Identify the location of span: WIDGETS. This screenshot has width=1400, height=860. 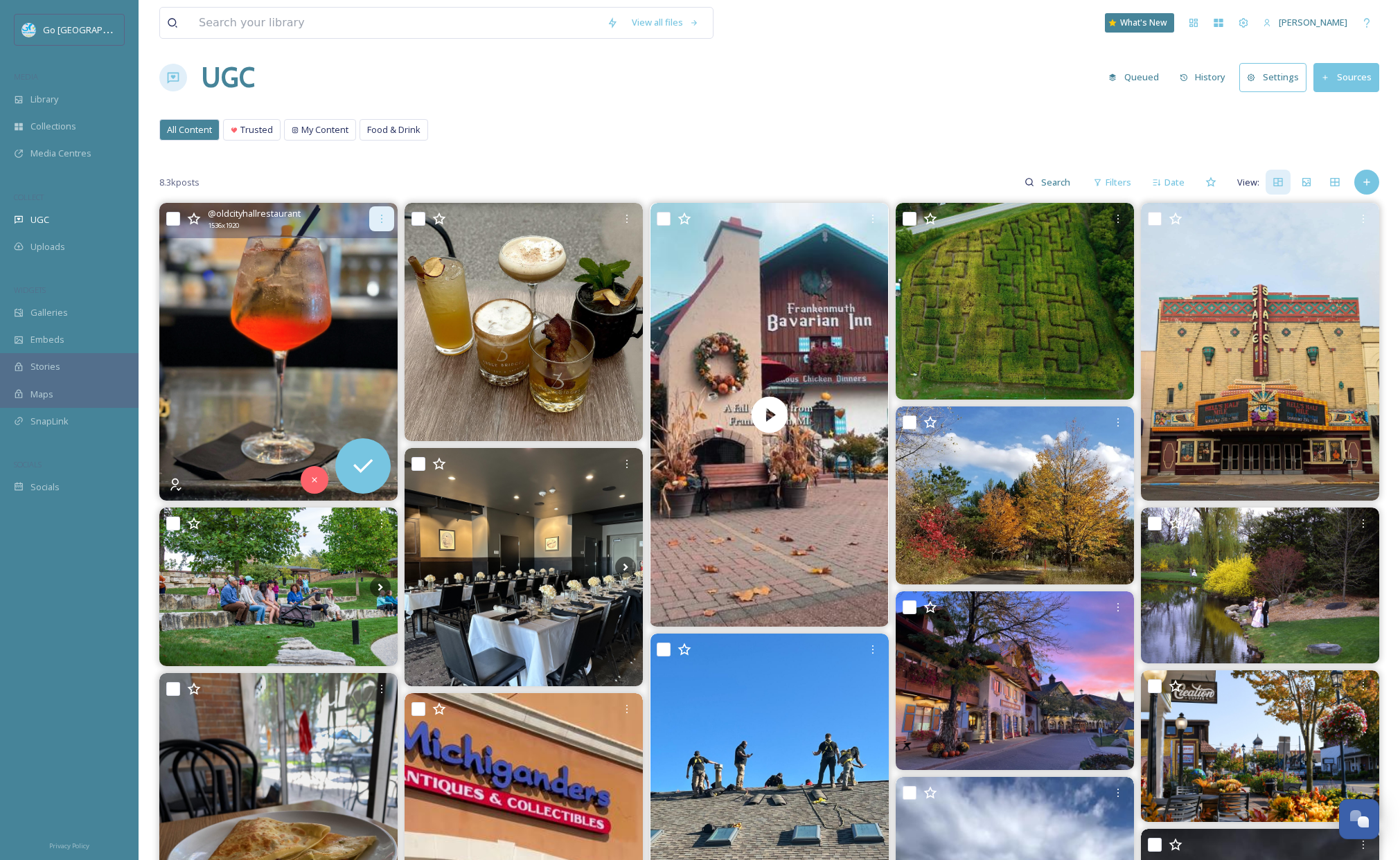
(30, 289).